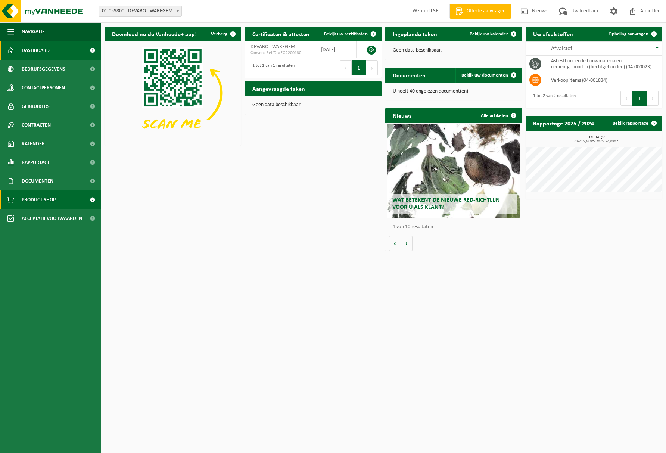 This screenshot has width=666, height=453. Describe the element at coordinates (272, 68) in the screenshot. I see `div: 1 tot 1 van 1 resultaten` at that location.